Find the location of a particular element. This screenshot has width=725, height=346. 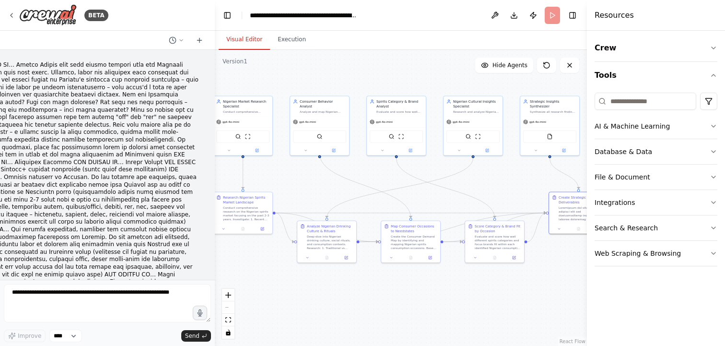

button: Visual Editor is located at coordinates (244, 40).